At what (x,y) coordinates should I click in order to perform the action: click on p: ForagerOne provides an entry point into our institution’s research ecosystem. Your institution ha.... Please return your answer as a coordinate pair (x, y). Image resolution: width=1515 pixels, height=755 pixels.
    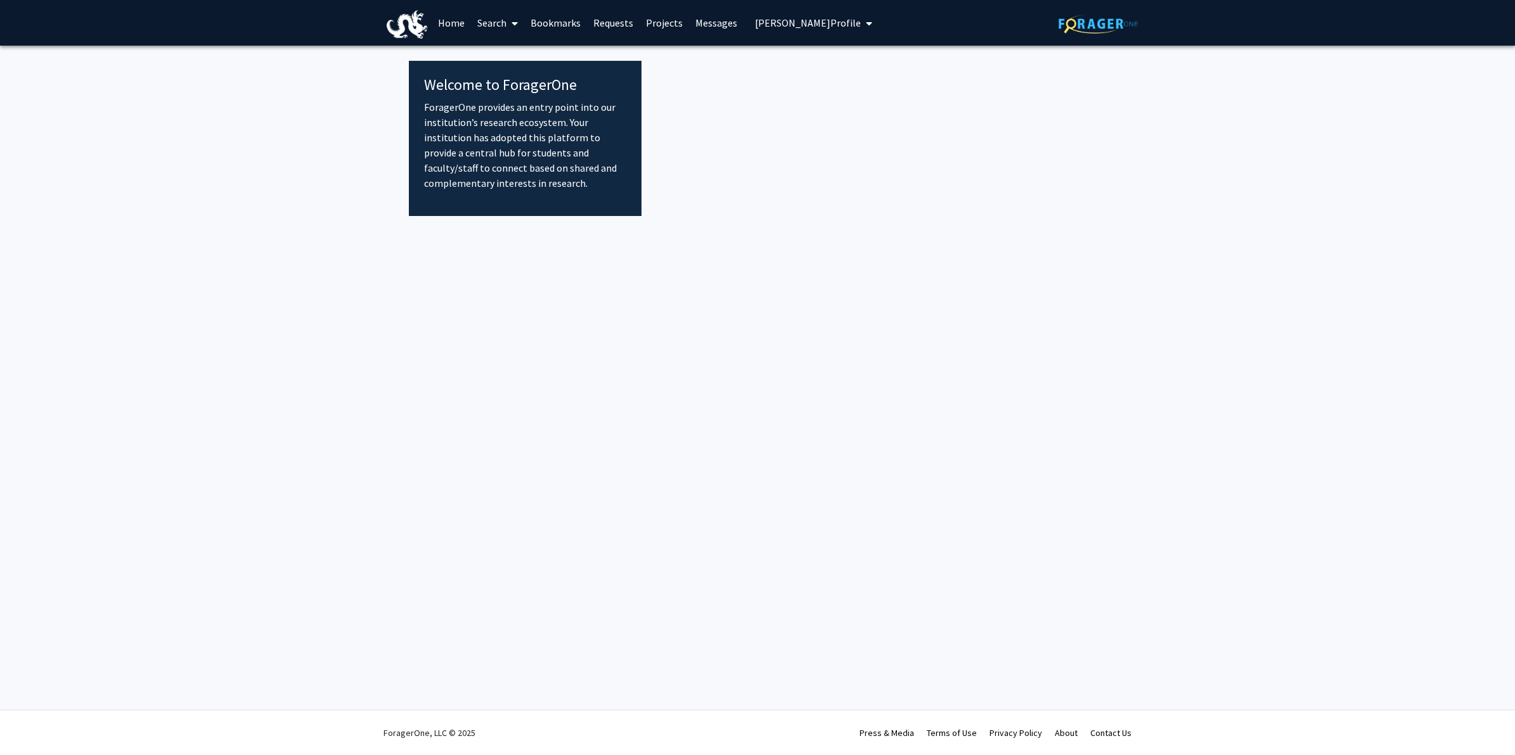
    Looking at the image, I should click on (525, 145).